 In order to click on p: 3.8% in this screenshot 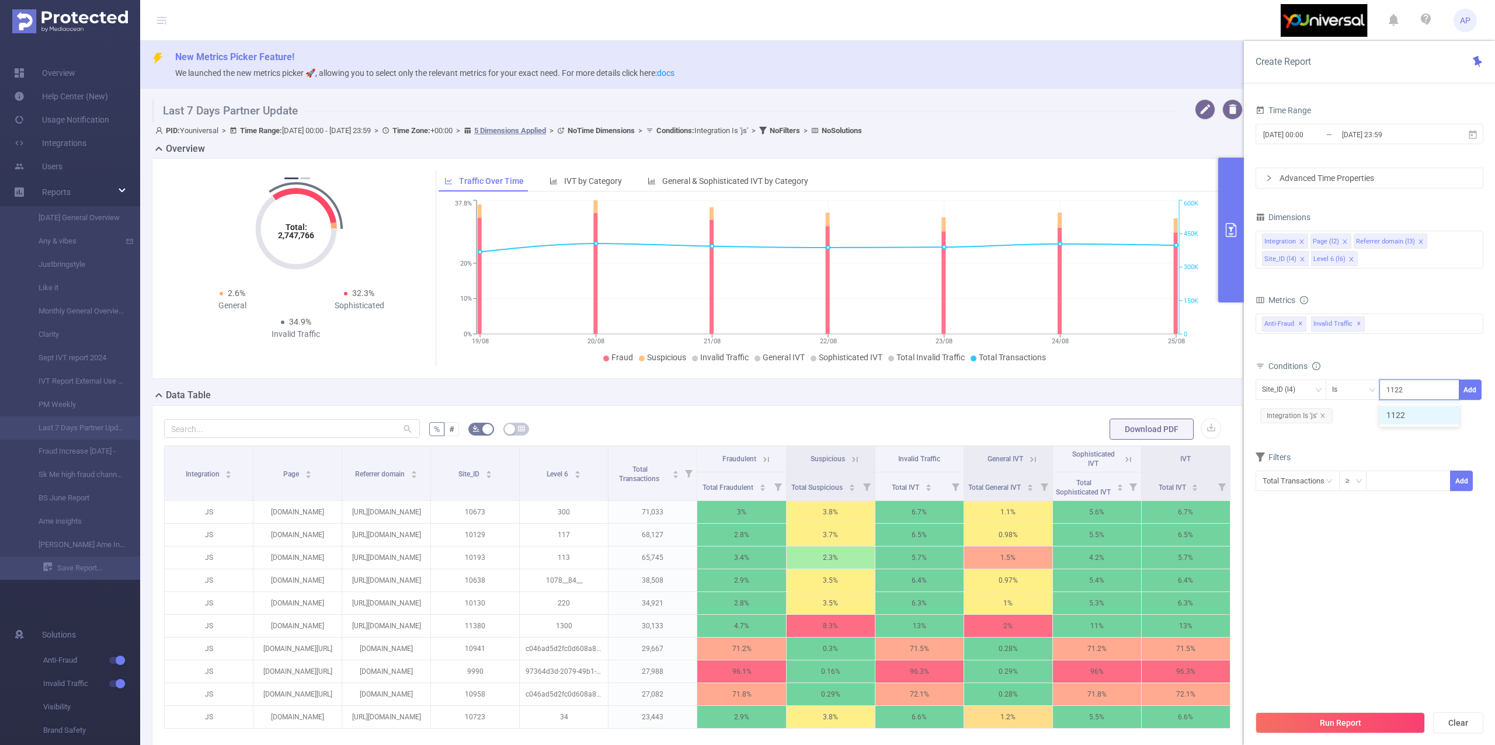, I will do `click(831, 512)`.